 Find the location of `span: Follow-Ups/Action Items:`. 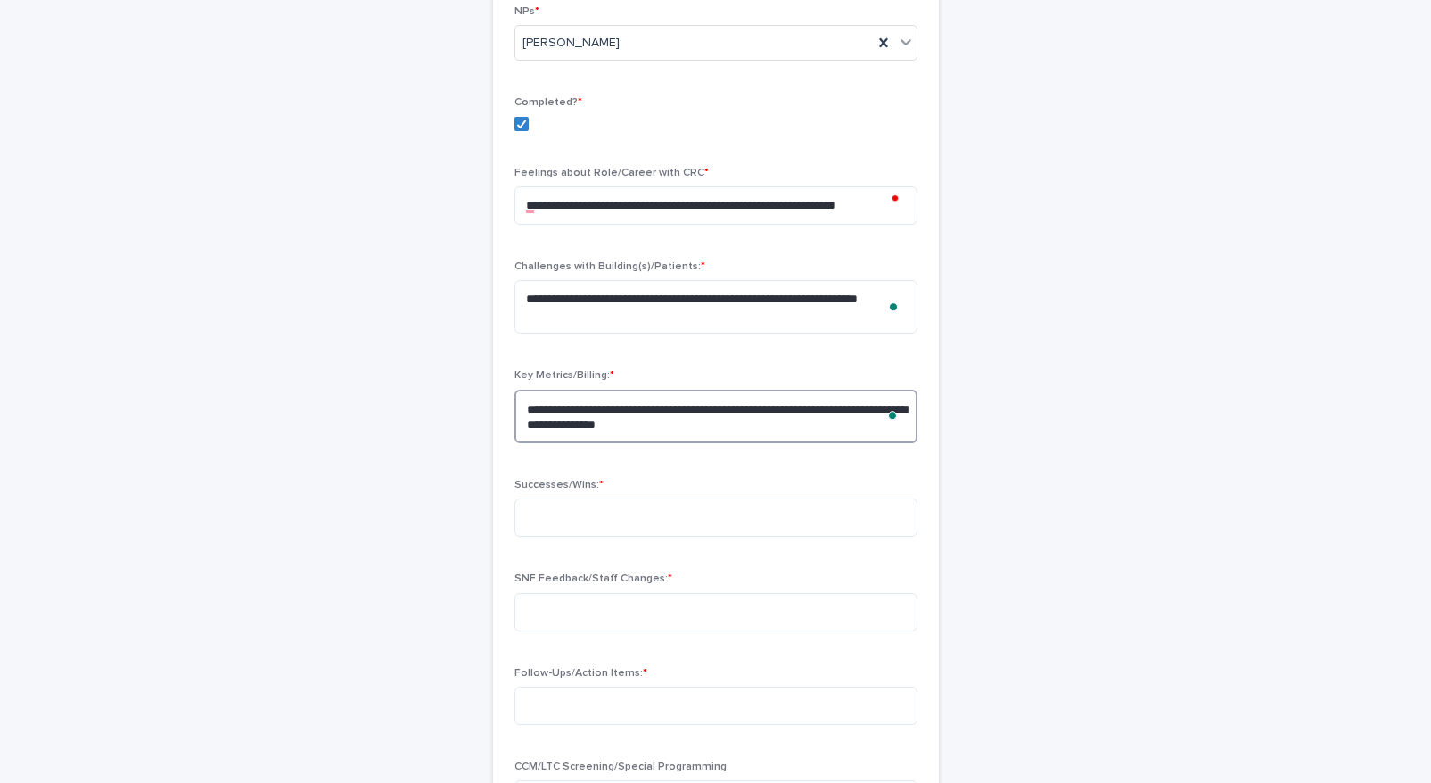

span: Follow-Ups/Action Items: is located at coordinates (581, 673).